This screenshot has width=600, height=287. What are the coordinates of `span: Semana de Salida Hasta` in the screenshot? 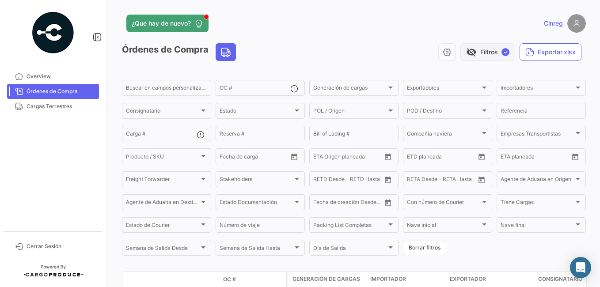 It's located at (256, 250).